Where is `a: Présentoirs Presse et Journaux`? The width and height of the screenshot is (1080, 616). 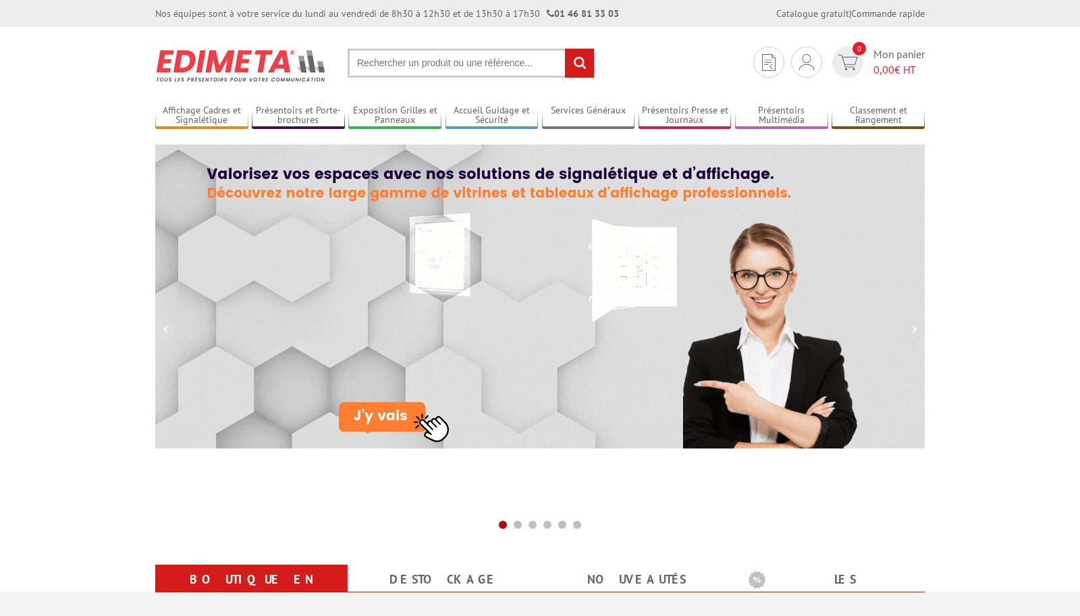
a: Présentoirs Presse et Journaux is located at coordinates (685, 115).